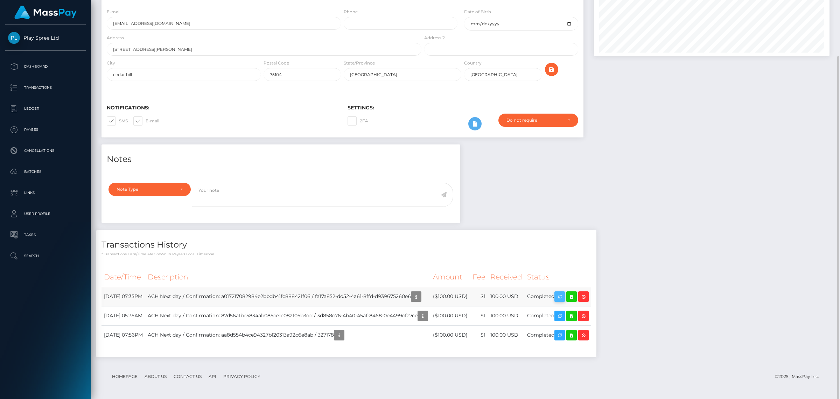 The image size is (840, 399). I want to click on p: Batches, so click(46, 172).